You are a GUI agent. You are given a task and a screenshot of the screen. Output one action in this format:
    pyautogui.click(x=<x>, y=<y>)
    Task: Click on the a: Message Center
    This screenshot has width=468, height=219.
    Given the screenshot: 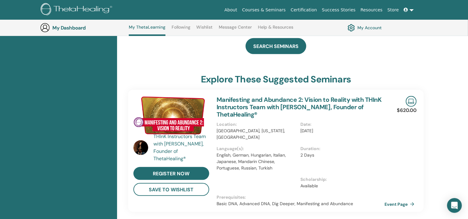 What is the action you would take?
    pyautogui.click(x=235, y=30)
    